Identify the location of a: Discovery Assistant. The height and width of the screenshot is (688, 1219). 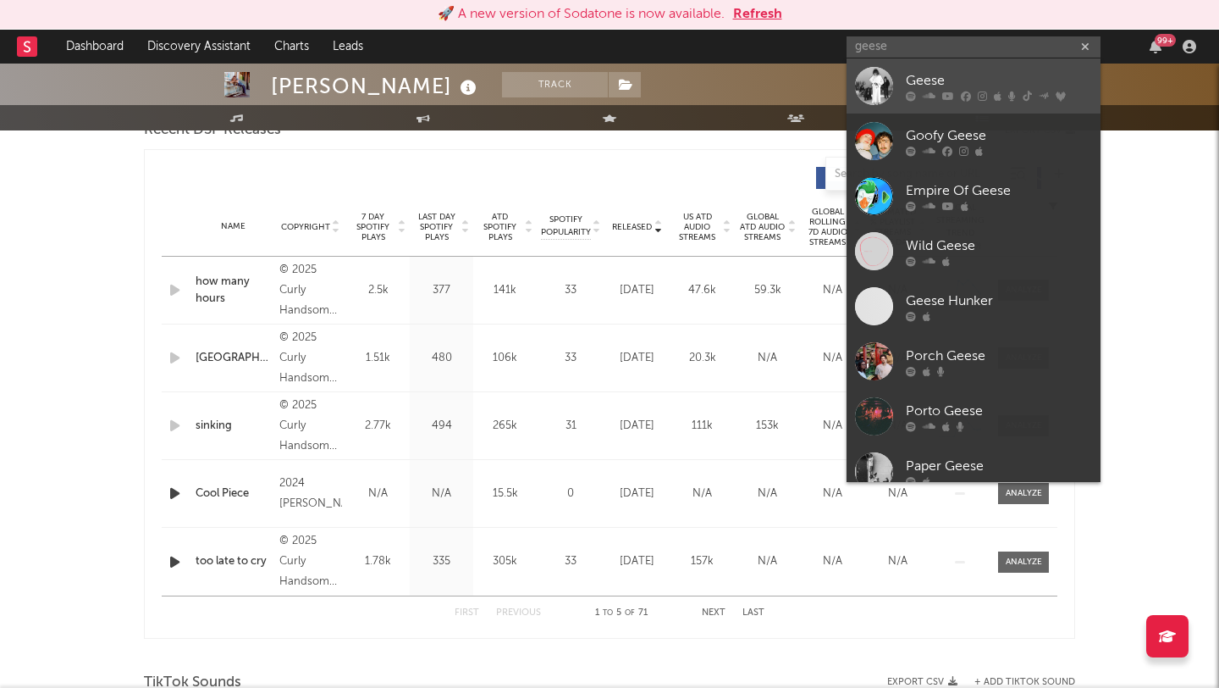
(199, 47).